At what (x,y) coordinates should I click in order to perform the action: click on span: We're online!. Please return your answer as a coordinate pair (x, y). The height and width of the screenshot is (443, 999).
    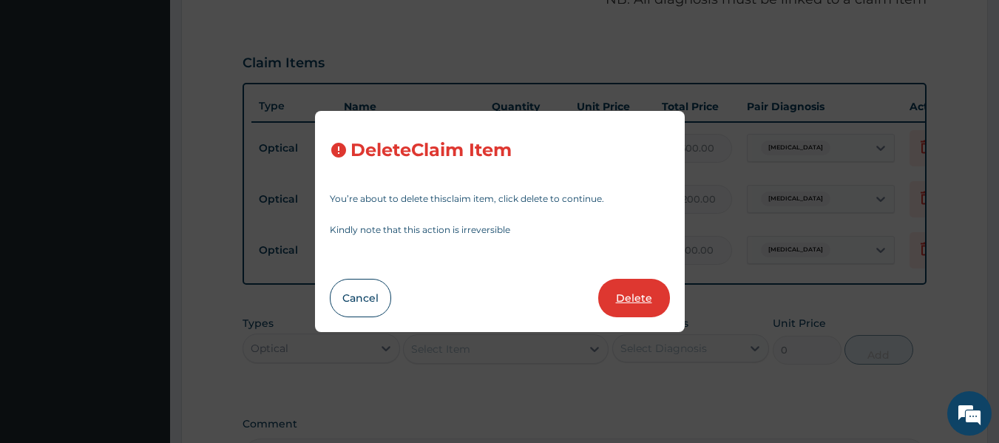
    Looking at the image, I should click on (145, 204).